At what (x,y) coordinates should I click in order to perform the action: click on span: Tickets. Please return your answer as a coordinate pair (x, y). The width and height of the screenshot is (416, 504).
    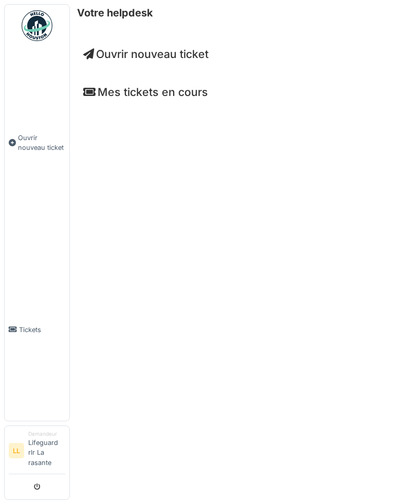
    Looking at the image, I should click on (42, 329).